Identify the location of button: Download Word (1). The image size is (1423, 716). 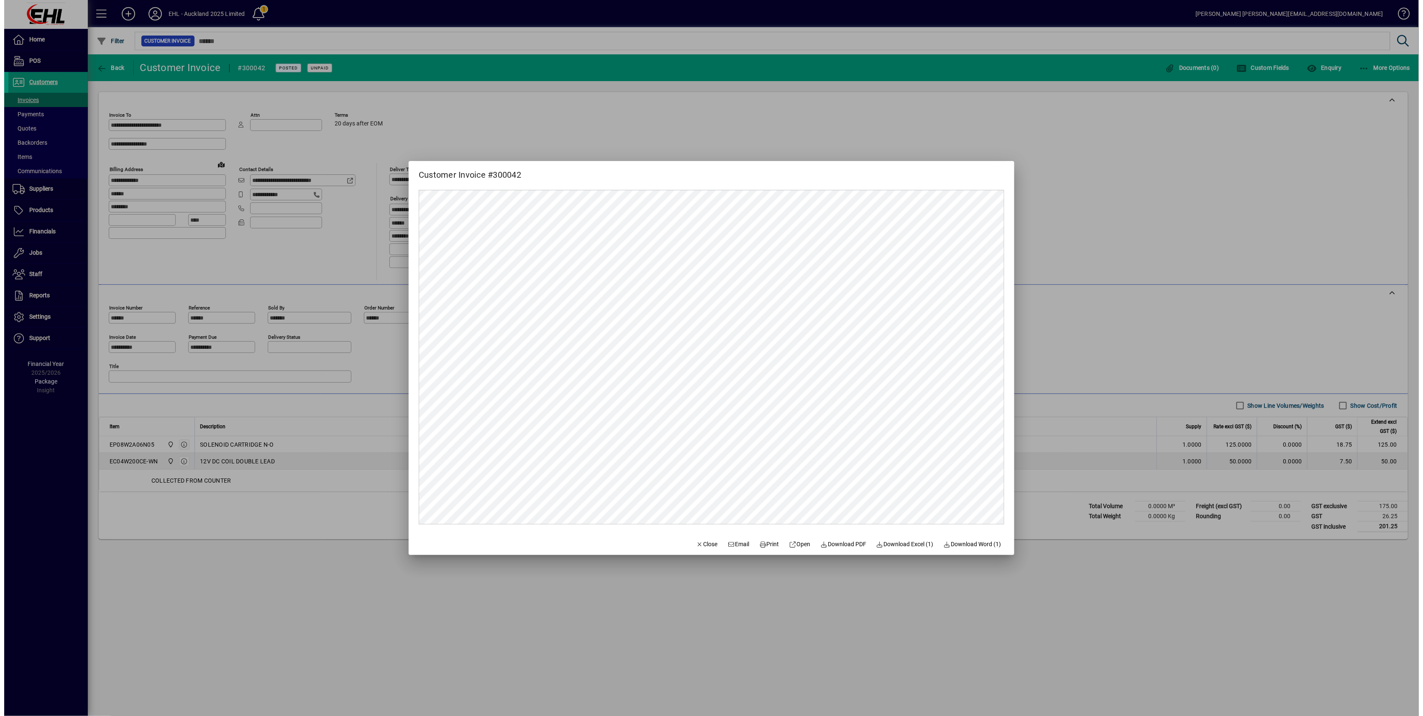
(968, 544).